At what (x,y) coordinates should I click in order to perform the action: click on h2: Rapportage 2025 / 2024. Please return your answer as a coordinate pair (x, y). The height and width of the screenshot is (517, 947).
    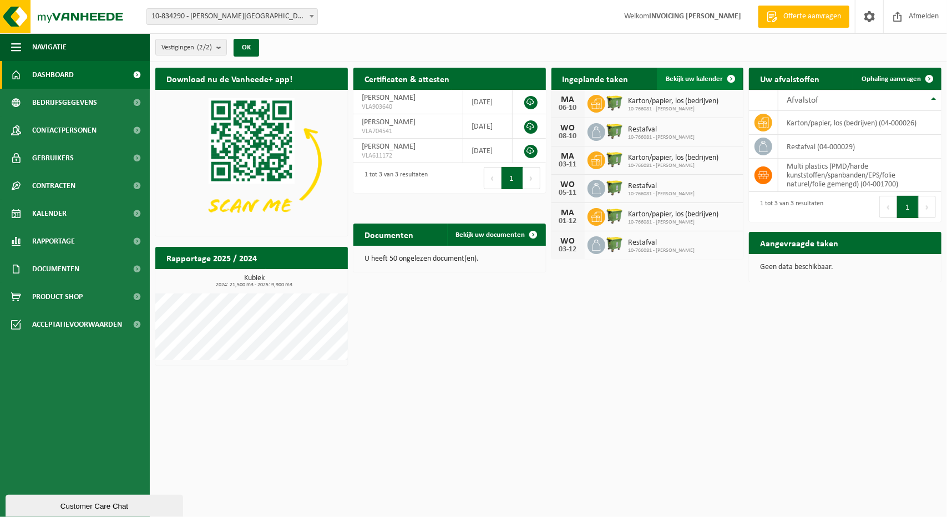
    Looking at the image, I should click on (211, 257).